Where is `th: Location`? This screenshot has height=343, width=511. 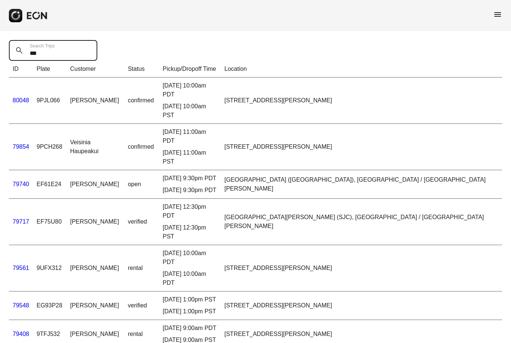
th: Location is located at coordinates (361, 69).